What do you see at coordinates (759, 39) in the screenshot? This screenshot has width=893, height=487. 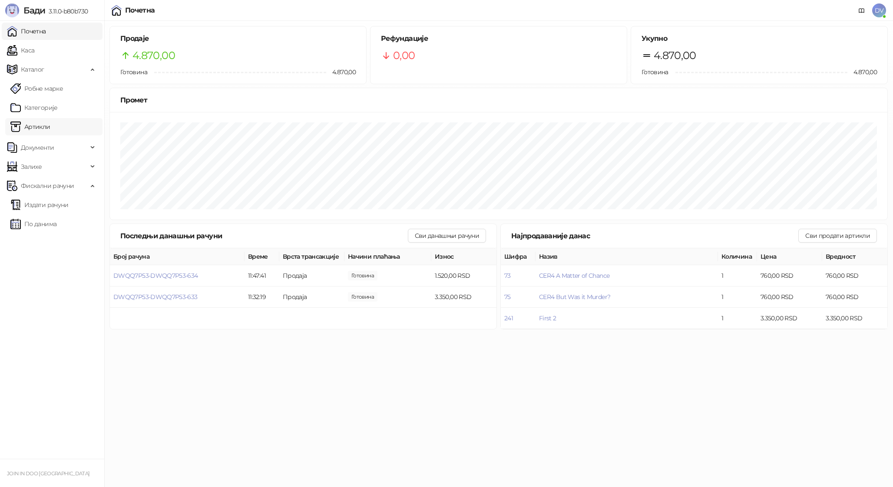 I see `h5: Укупно` at bounding box center [759, 39].